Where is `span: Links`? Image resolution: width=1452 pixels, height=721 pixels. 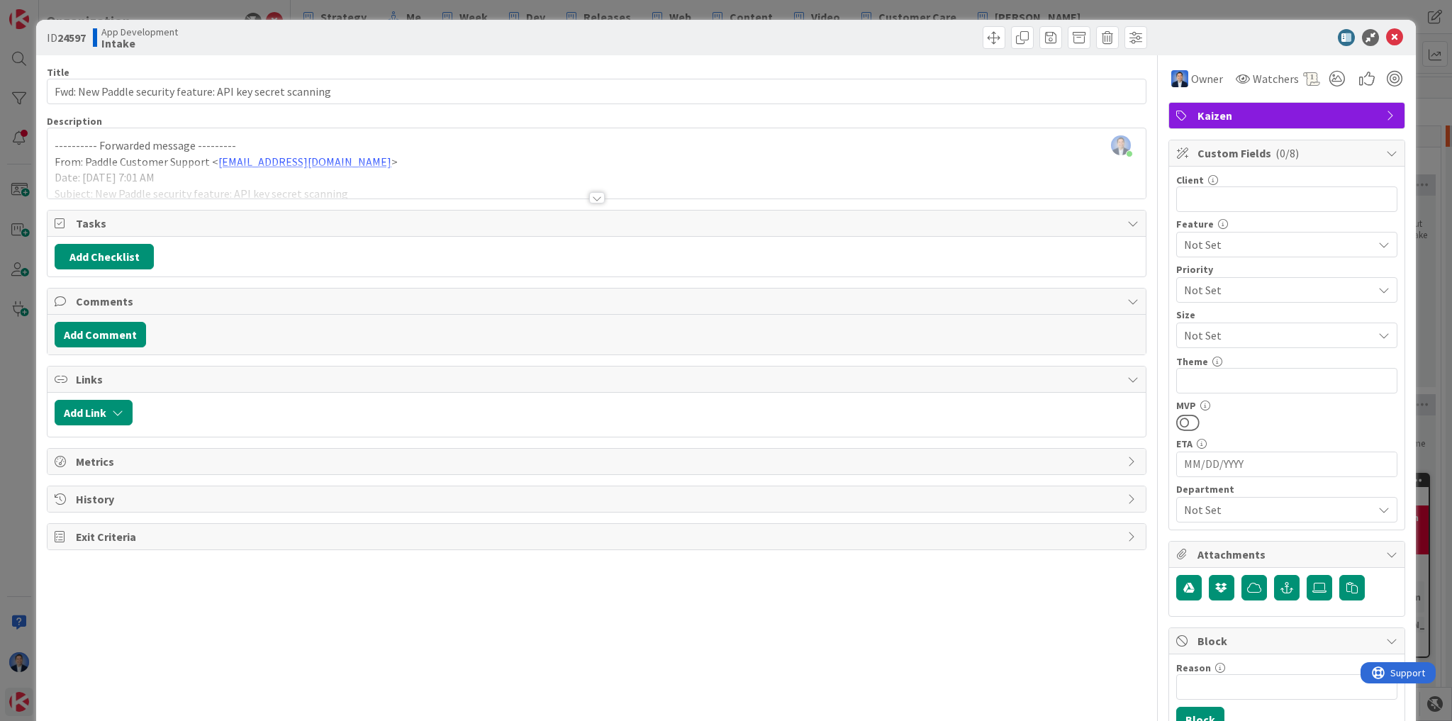 span: Links is located at coordinates (598, 379).